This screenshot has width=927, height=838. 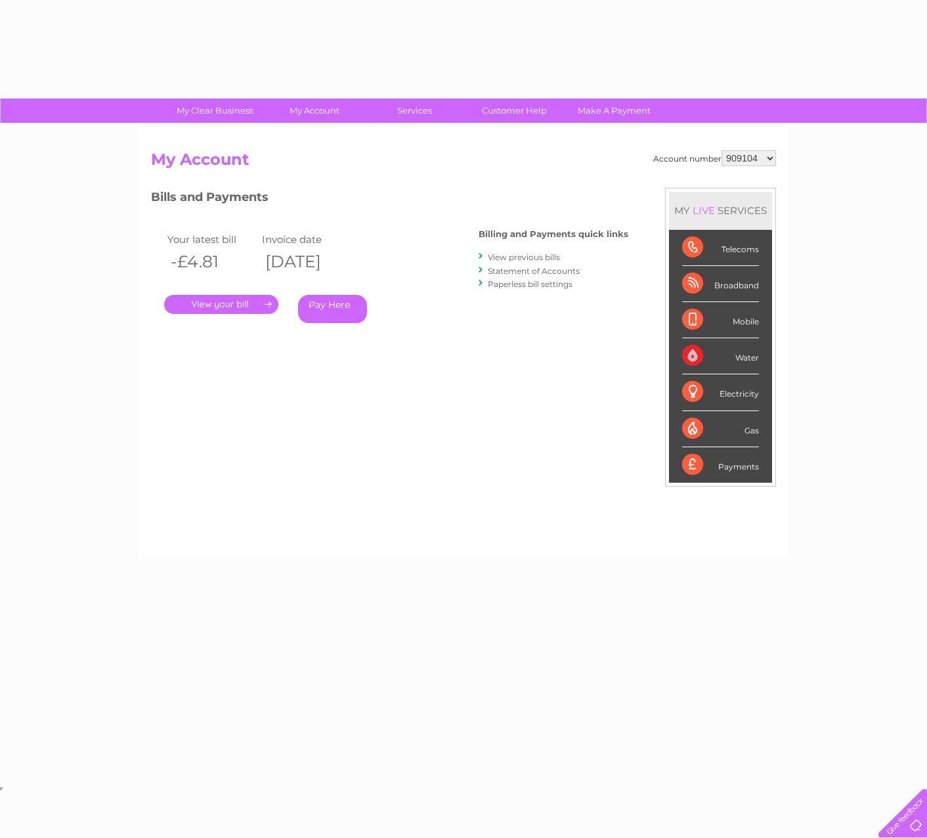 What do you see at coordinates (720, 284) in the screenshot?
I see `div: Broadband` at bounding box center [720, 284].